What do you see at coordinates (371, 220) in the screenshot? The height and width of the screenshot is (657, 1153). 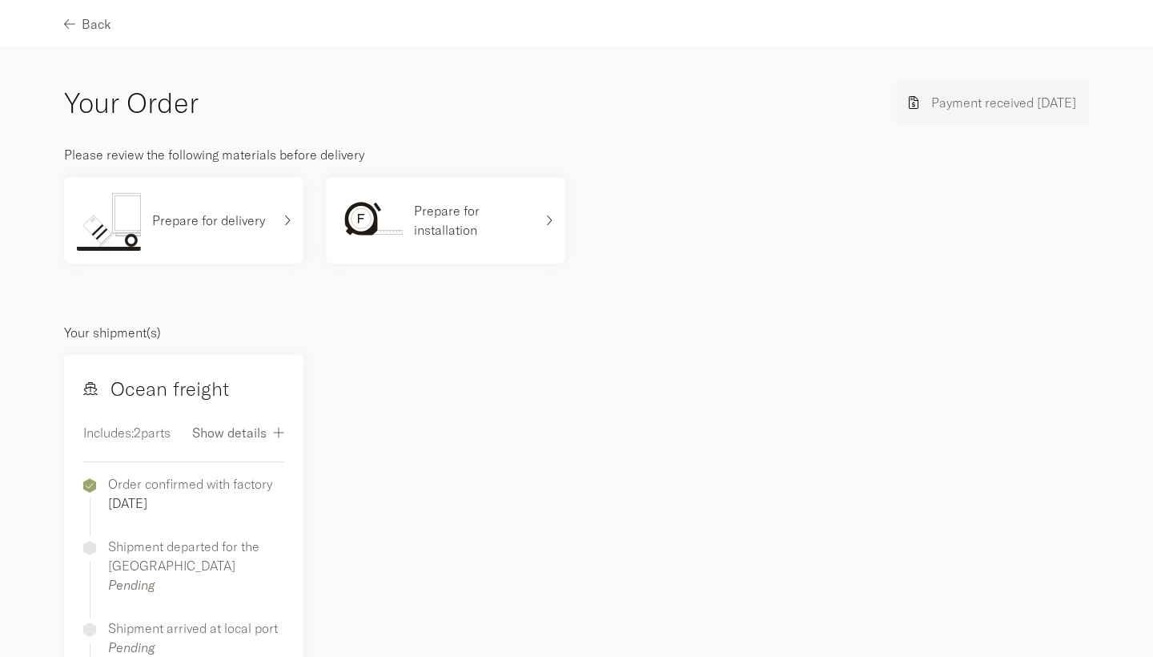 I see `img: installation.svg` at bounding box center [371, 220].